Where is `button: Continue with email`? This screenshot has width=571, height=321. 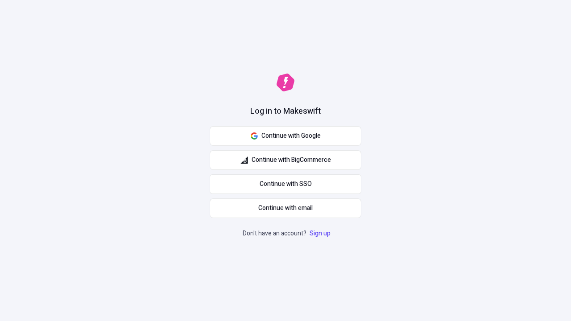
button: Continue with email is located at coordinates (286, 208).